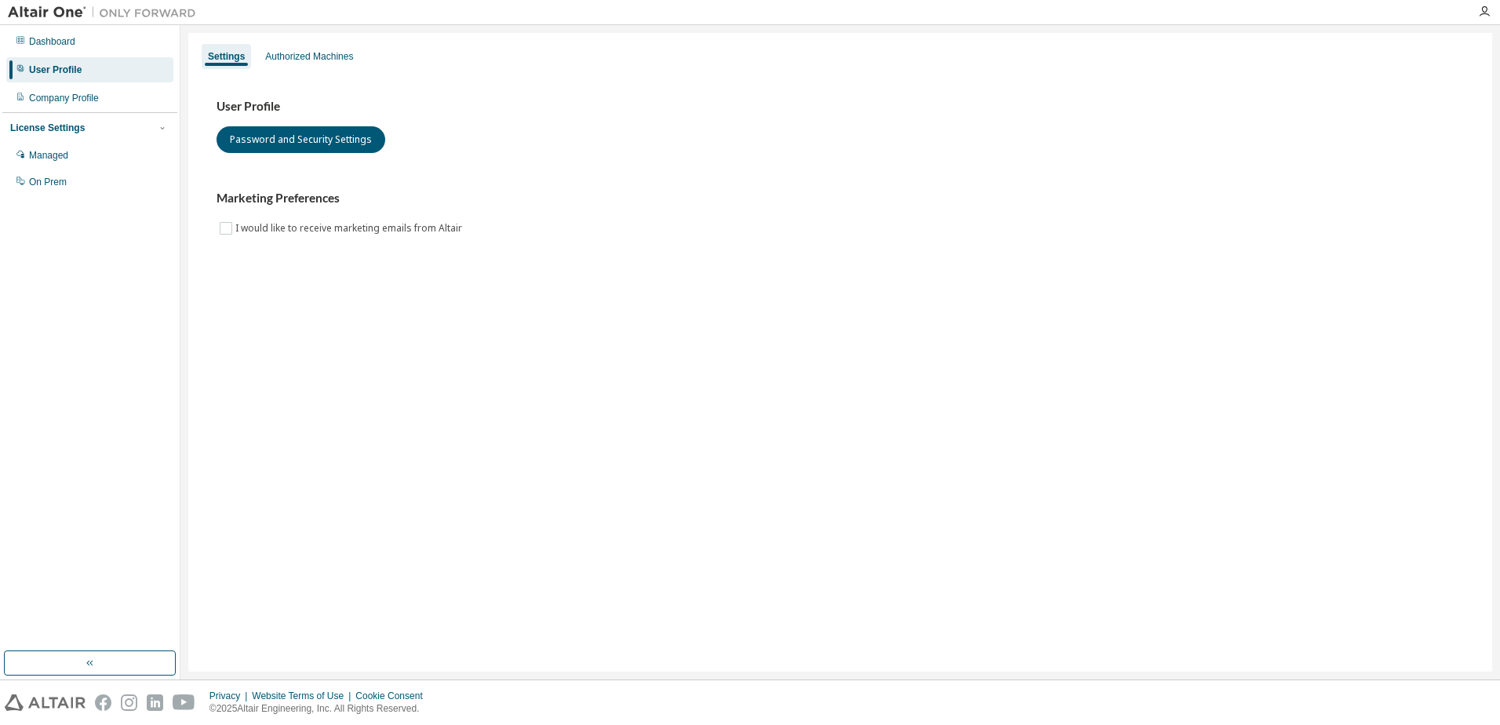 The width and height of the screenshot is (1500, 725). I want to click on img: instagram.svg, so click(129, 702).